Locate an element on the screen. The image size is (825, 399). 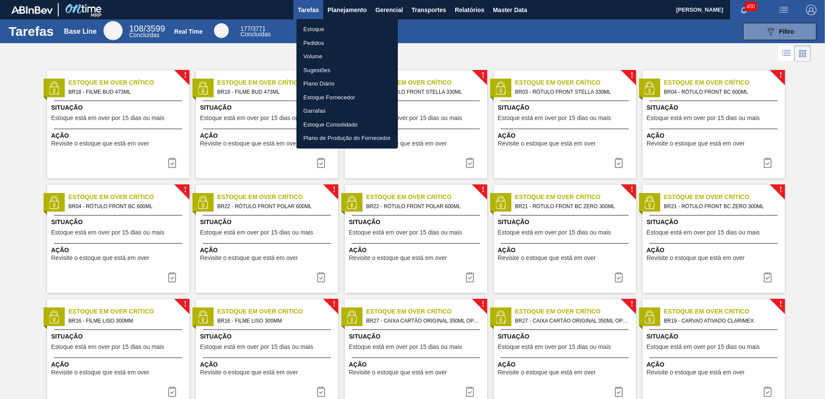
a: Sugestões is located at coordinates (347, 70).